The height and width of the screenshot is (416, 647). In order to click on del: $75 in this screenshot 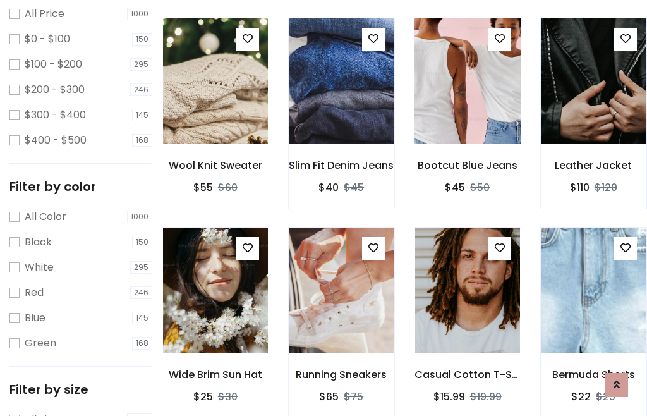, I will do `click(353, 396)`.